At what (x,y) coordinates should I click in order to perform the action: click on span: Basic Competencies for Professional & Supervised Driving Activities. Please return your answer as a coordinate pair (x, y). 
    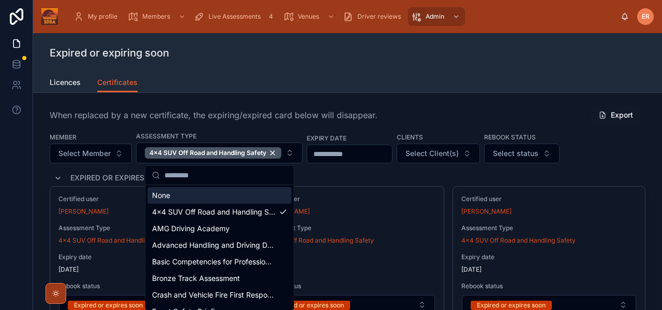
    Looking at the image, I should click on (214, 261).